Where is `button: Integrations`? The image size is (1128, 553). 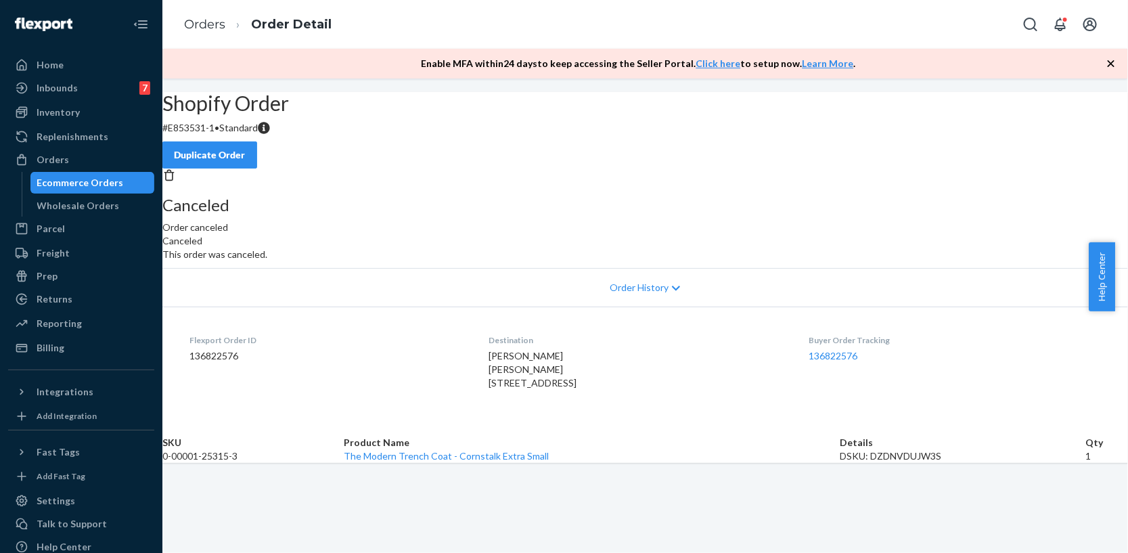 button: Integrations is located at coordinates (81, 392).